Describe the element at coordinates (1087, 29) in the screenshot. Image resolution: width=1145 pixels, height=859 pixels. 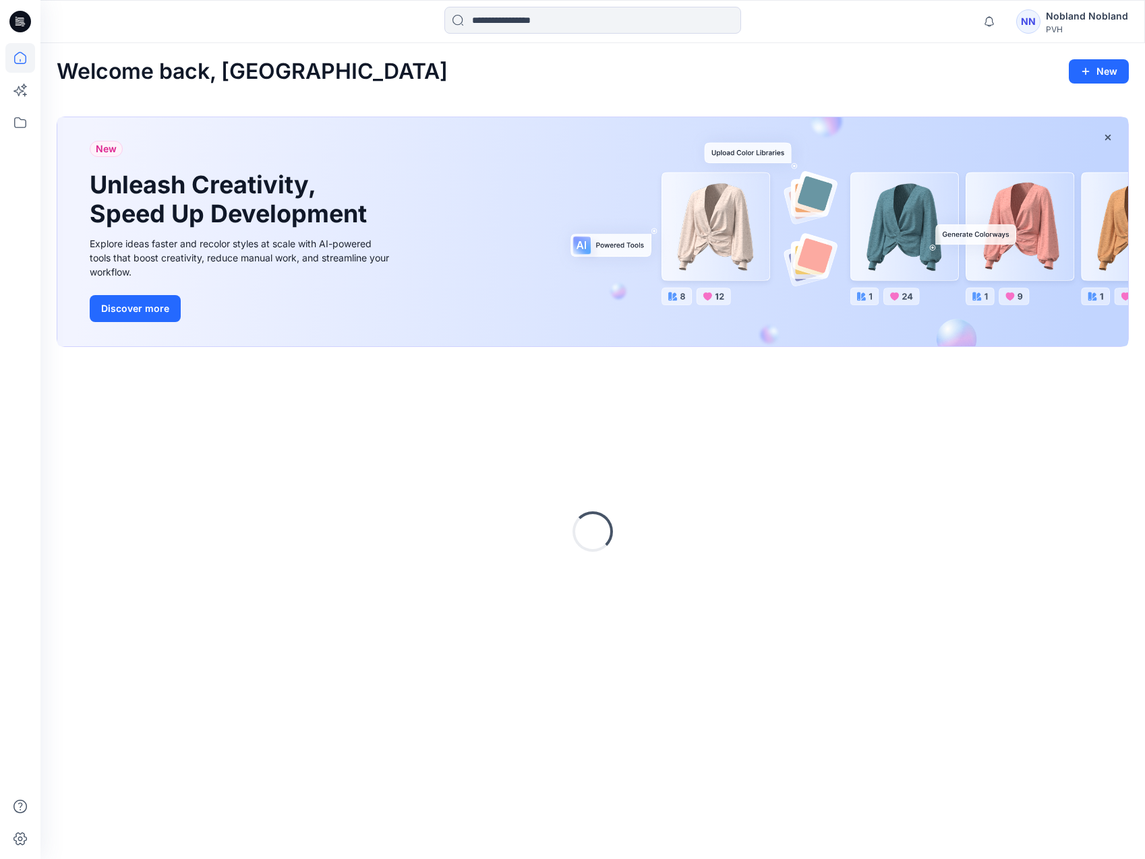
I see `div: PVH` at that location.